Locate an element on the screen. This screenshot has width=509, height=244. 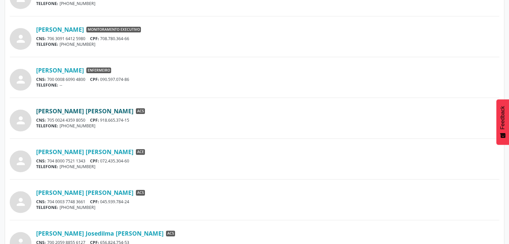
div: 704 8000 7521 1343 072.435.304-60 is located at coordinates (268, 161).